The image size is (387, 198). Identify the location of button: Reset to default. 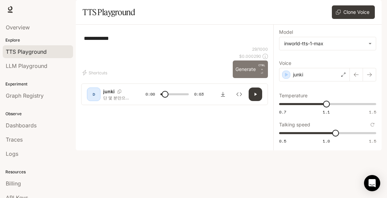
(373, 125).